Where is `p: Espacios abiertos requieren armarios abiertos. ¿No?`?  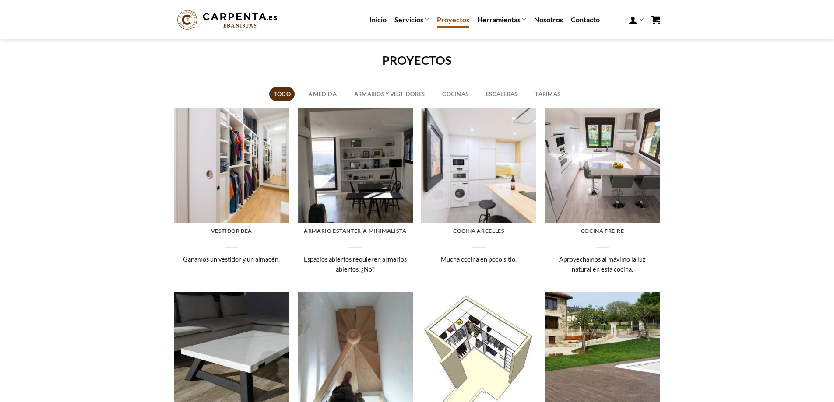
p: Espacios abiertos requieren armarios abiertos. ¿No? is located at coordinates (355, 264).